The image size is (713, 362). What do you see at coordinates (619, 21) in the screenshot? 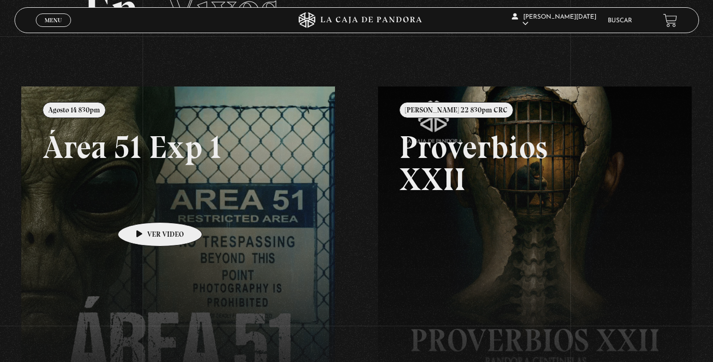
I see `a: Buscar` at bounding box center [619, 21].